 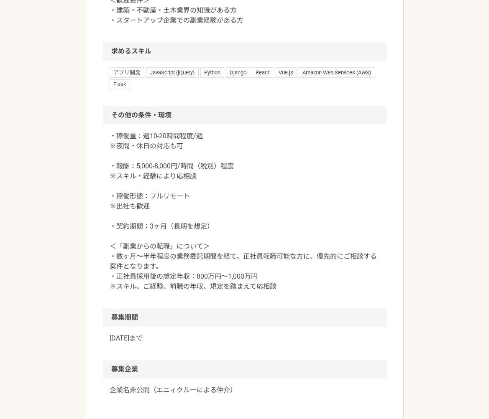 What do you see at coordinates (245, 391) in the screenshot?
I see `p: 企業名非公開（エニィクルーによる仲介）` at bounding box center [245, 391].